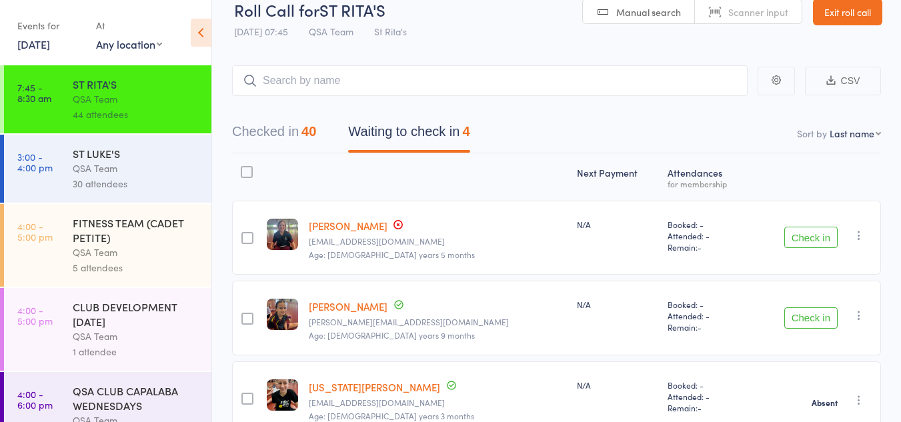 This screenshot has width=901, height=422. Describe the element at coordinates (35, 399) in the screenshot. I see `time: 4:00 - 6:00 pm` at that location.